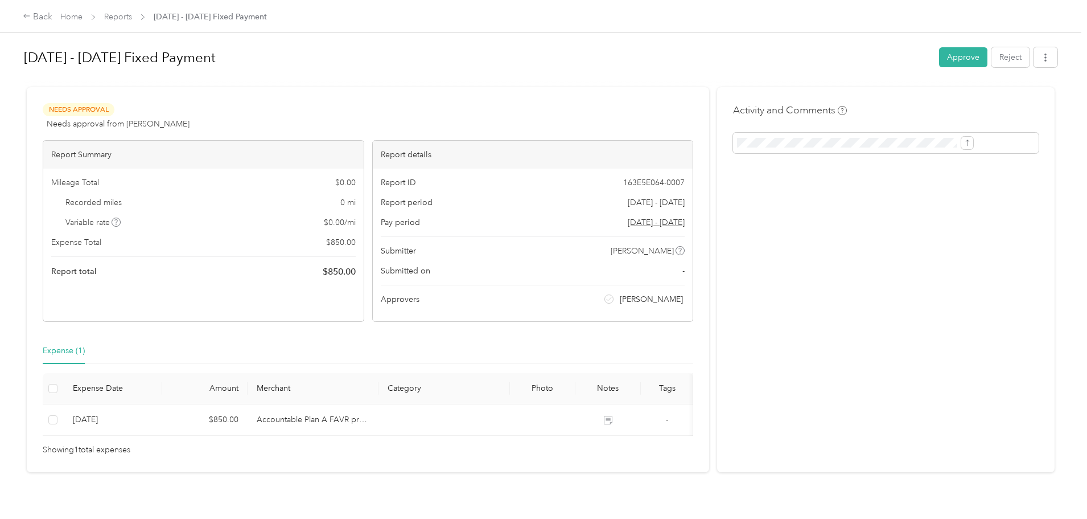 The image size is (1087, 519). What do you see at coordinates (79, 109) in the screenshot?
I see `span: Needs Approval` at bounding box center [79, 109].